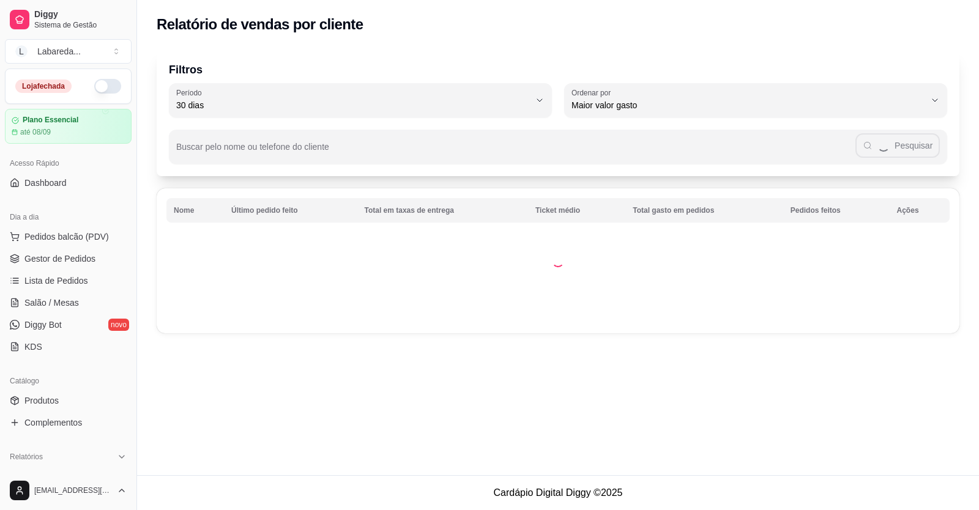  Describe the element at coordinates (68, 423) in the screenshot. I see `a: Complementos` at that location.